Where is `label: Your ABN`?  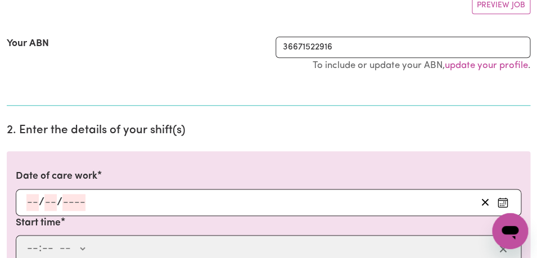
label: Your ABN is located at coordinates (28, 44).